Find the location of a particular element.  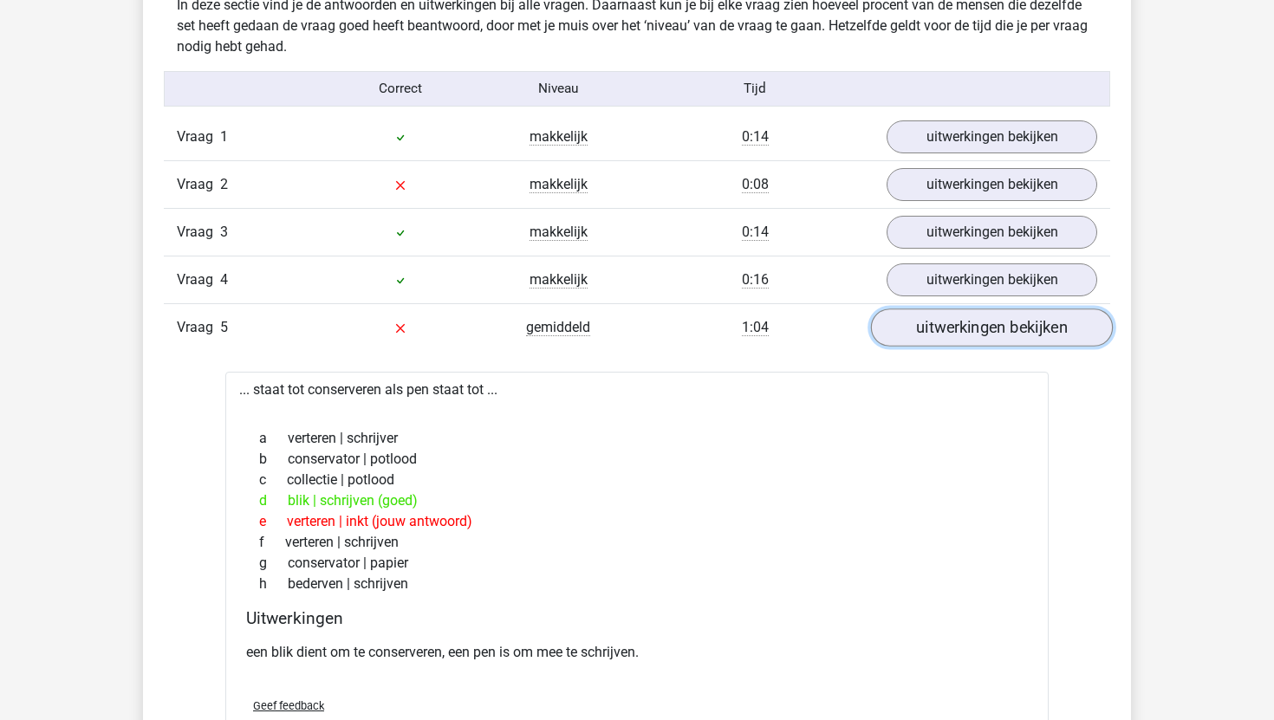

div: bederven | schrijven is located at coordinates (637, 584).